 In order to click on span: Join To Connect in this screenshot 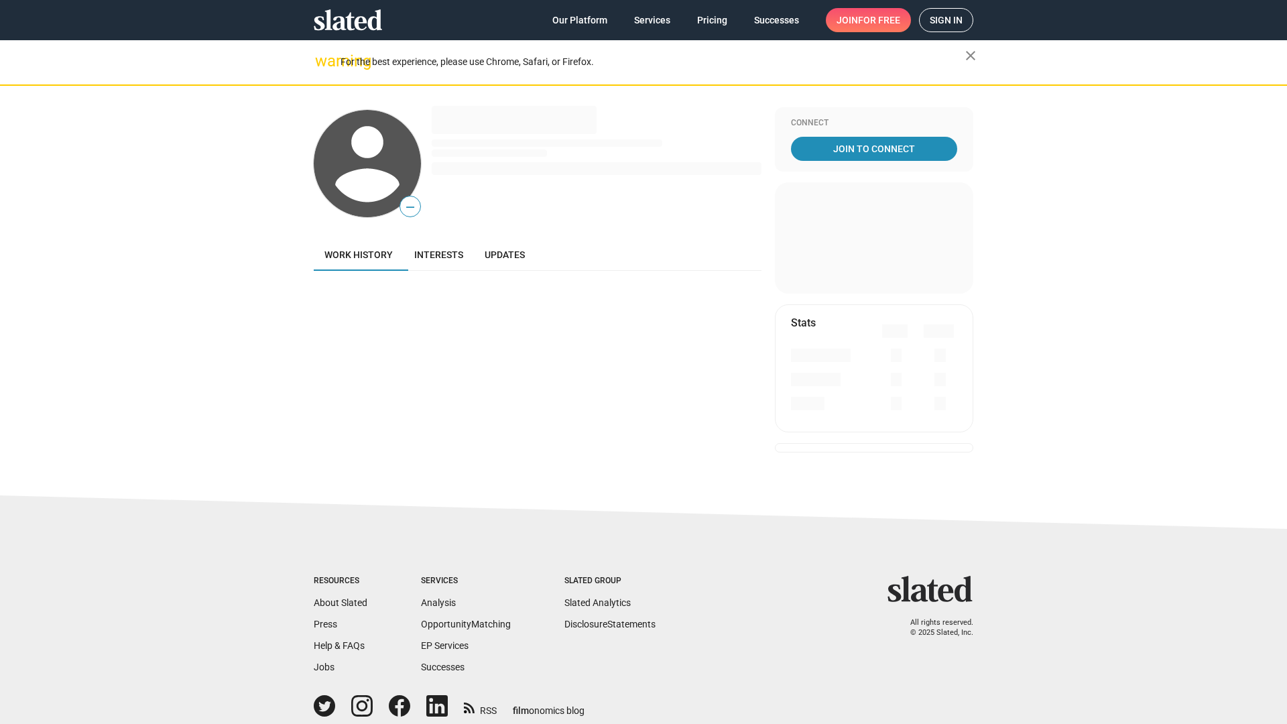, I will do `click(874, 149)`.